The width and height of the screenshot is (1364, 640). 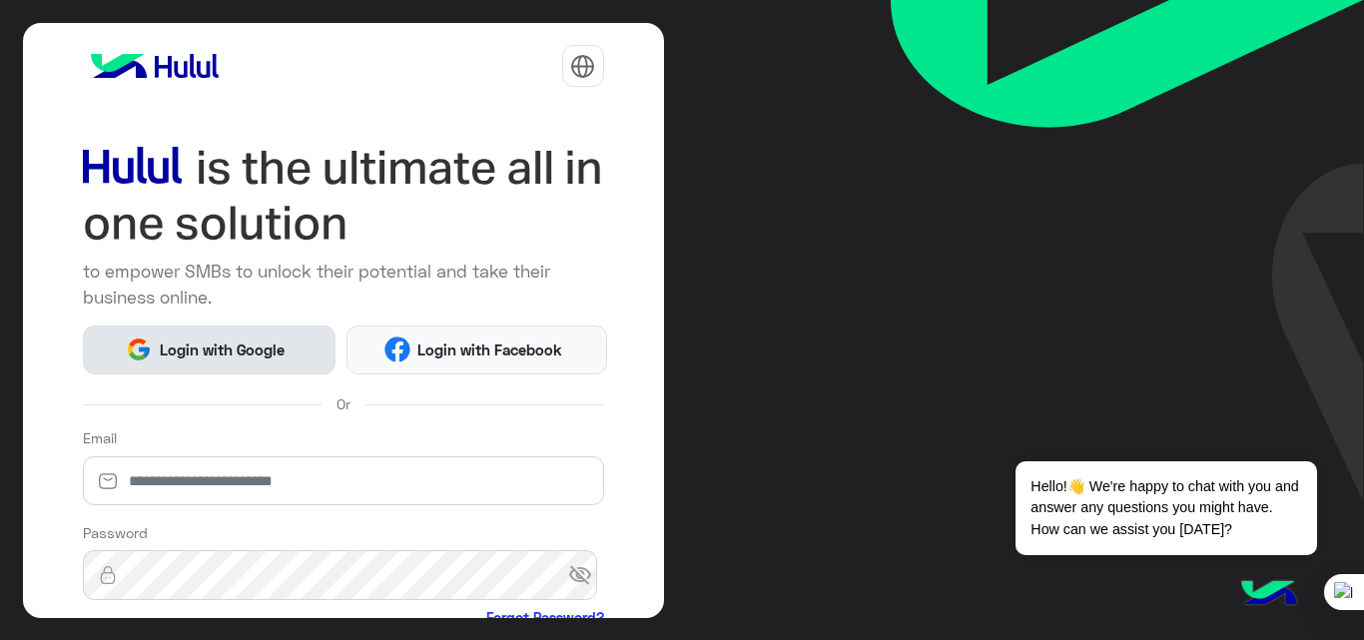 What do you see at coordinates (582, 66) in the screenshot?
I see `img: tab` at bounding box center [582, 66].